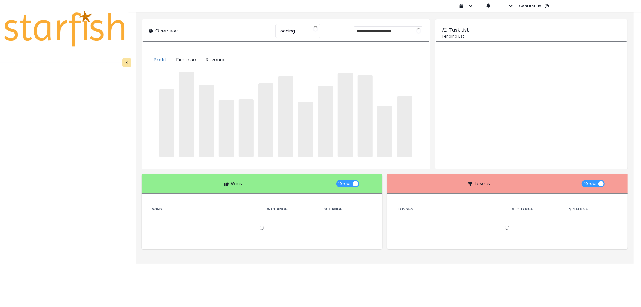 Image resolution: width=641 pixels, height=307 pixels. I want to click on button: Expense, so click(186, 60).